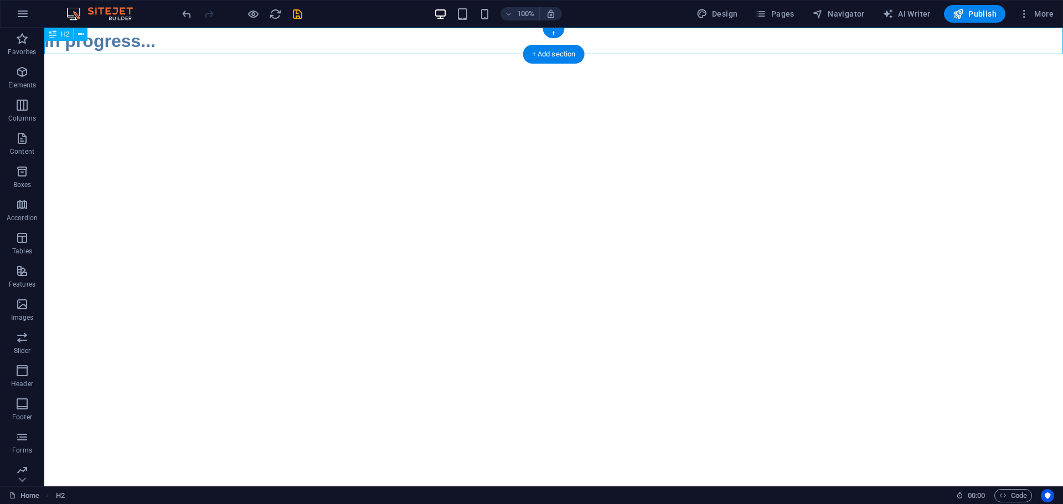 The image size is (1063, 504). What do you see at coordinates (60, 496) in the screenshot?
I see `span: Click to select. Double-click to edit` at bounding box center [60, 496].